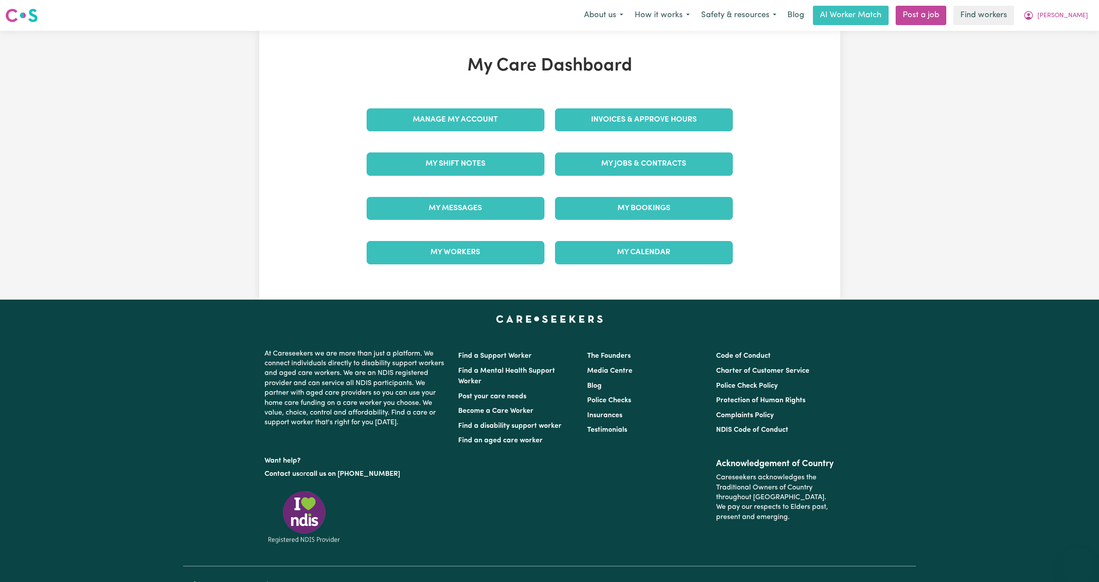  What do you see at coordinates (356, 474) in the screenshot?
I see `p: or` at bounding box center [356, 474].